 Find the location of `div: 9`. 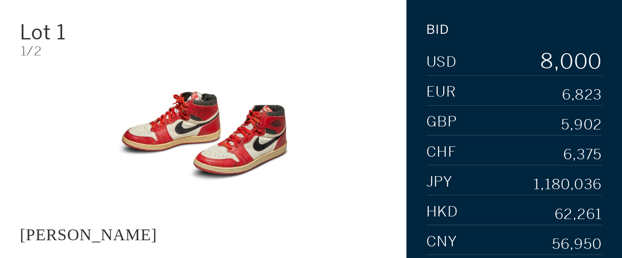

div: 9 is located at coordinates (547, 82).